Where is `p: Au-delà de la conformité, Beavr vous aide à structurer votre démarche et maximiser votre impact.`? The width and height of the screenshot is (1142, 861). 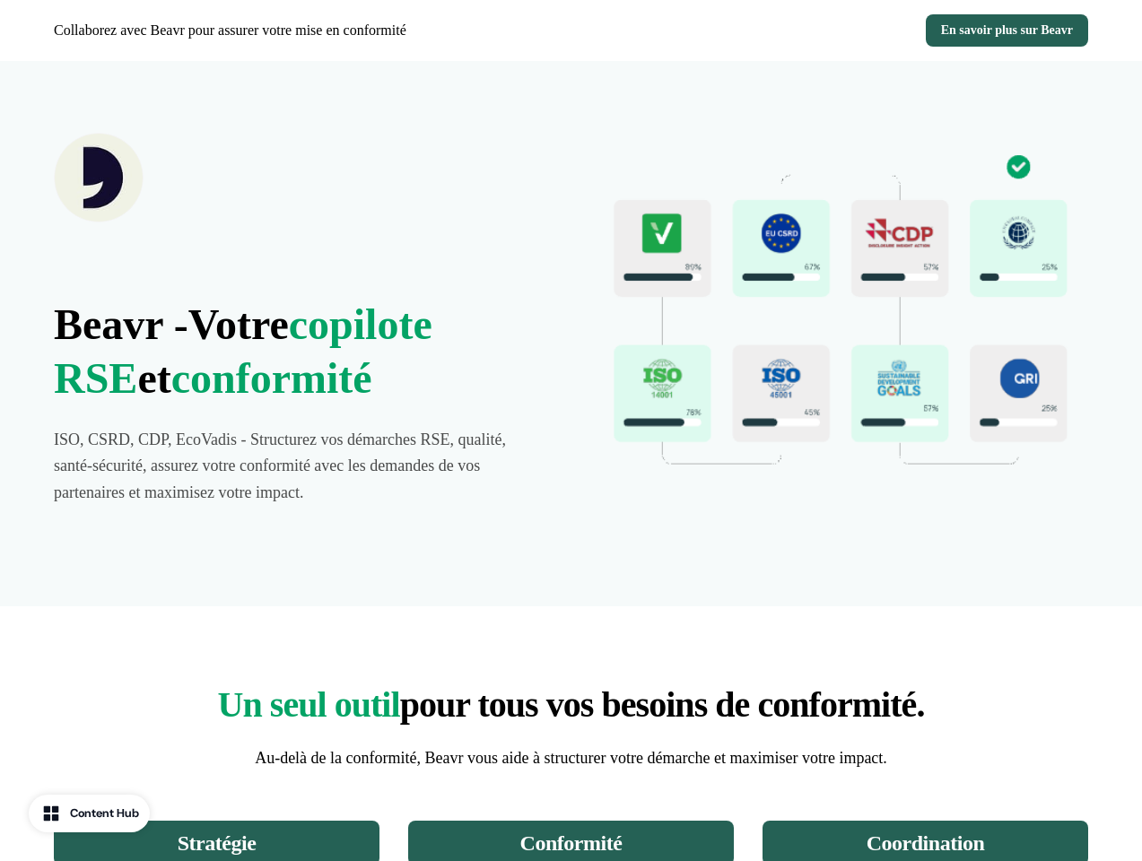
p: Au-delà de la conformité, Beavr vous aide à structurer votre démarche et maximiser votre impact. is located at coordinates (571, 758).